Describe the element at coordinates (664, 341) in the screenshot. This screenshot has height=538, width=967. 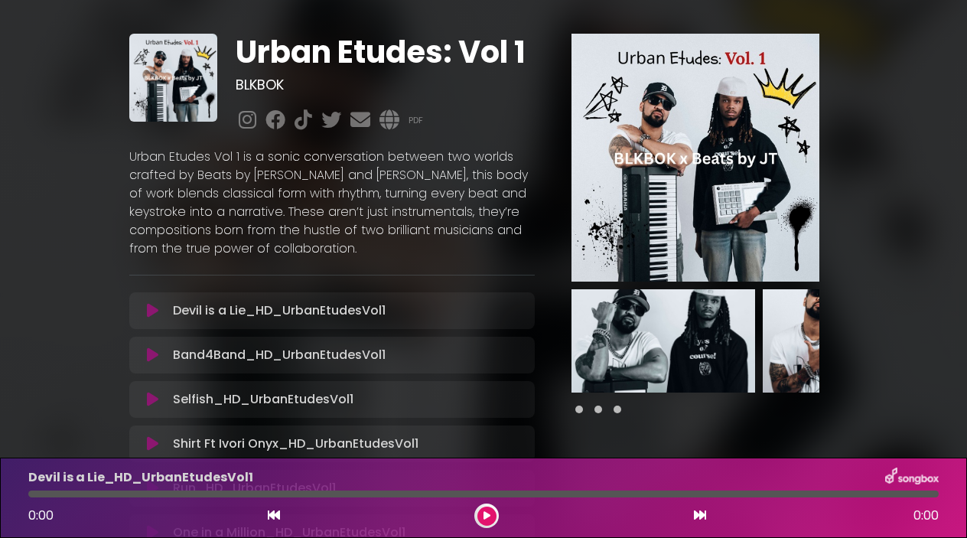
I see `img: ENOa5DGjSLO2rmeeJziB` at that location.